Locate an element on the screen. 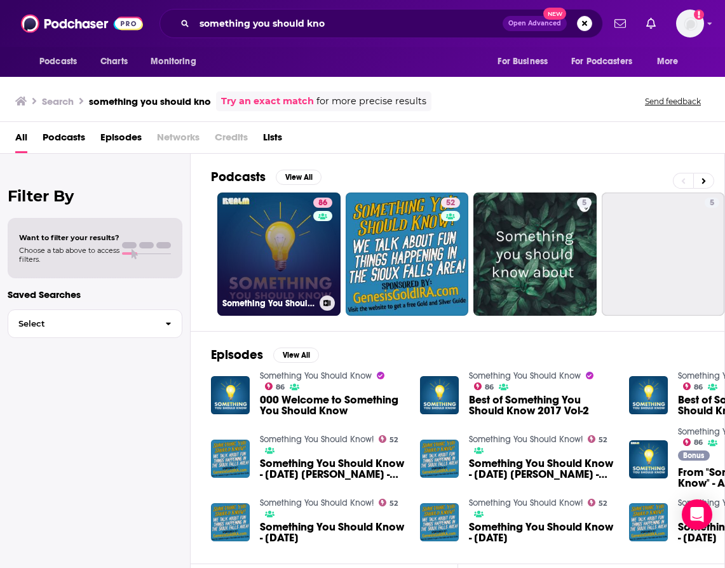 This screenshot has width=725, height=568. a: 86Something You Should Know is located at coordinates (279, 254).